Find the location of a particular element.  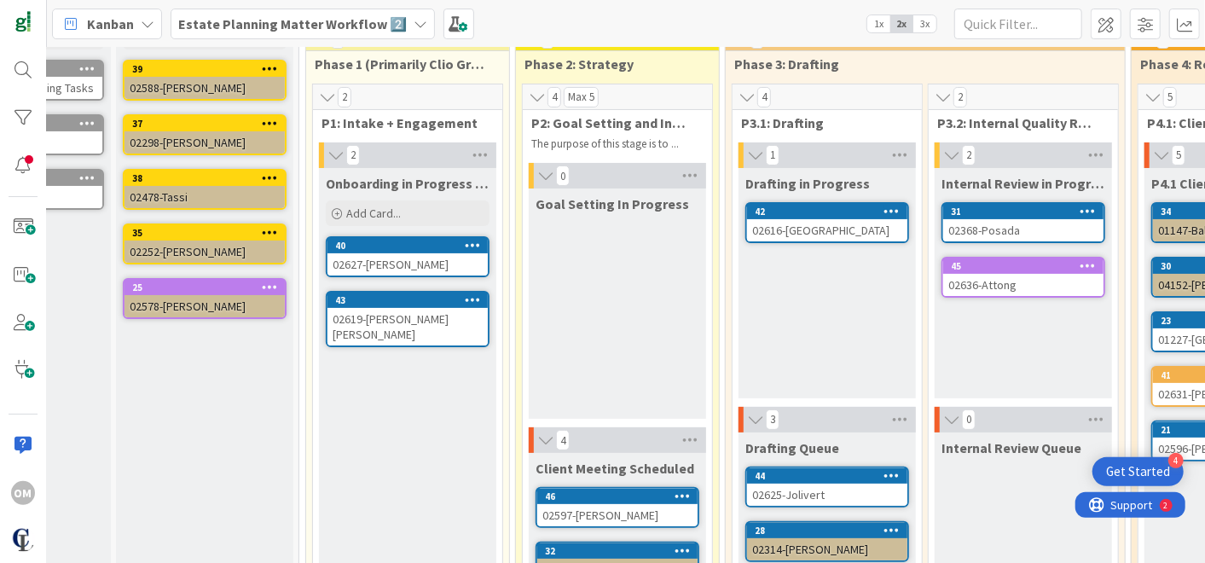

div: 4 is located at coordinates (1176, 461).